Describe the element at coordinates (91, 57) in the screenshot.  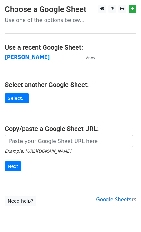
I see `small: View` at that location.